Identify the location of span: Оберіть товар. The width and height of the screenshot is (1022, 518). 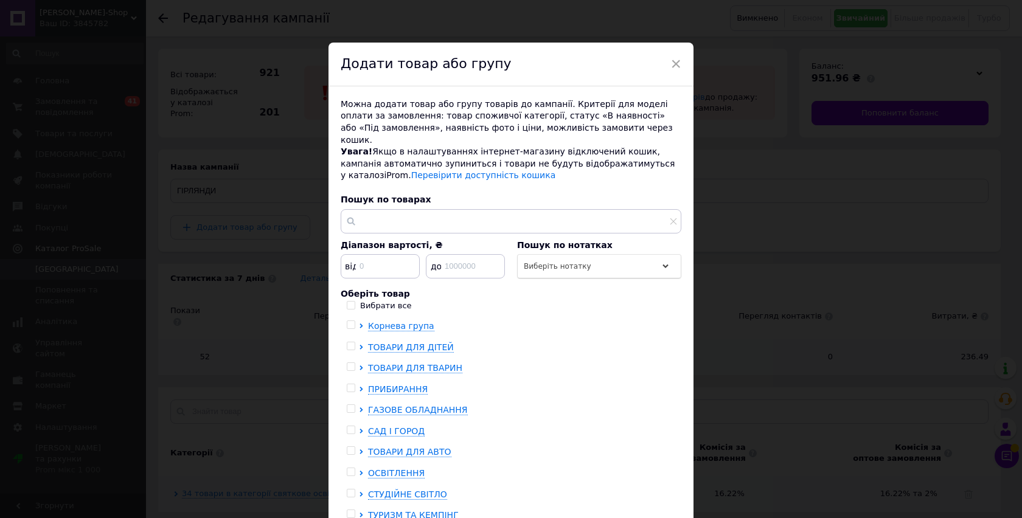
(375, 294).